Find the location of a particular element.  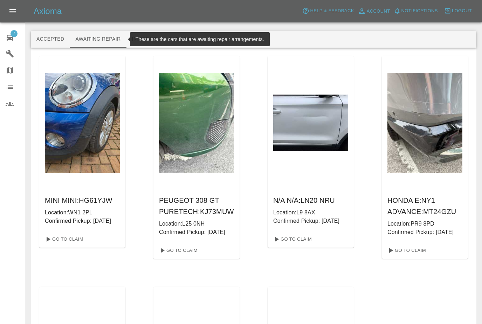

button: Notifications is located at coordinates (416, 11).